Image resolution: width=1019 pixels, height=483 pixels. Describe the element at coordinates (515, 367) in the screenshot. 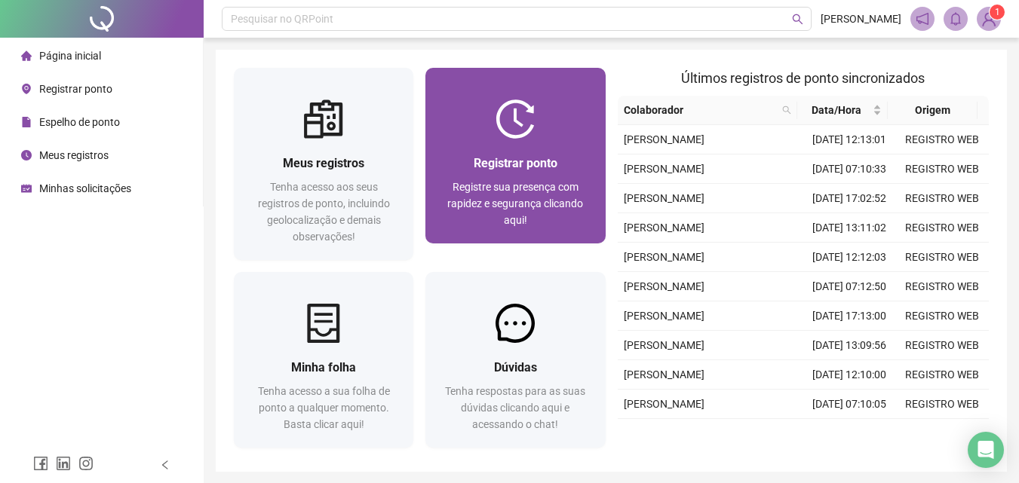

I see `span: Dúvidas` at that location.